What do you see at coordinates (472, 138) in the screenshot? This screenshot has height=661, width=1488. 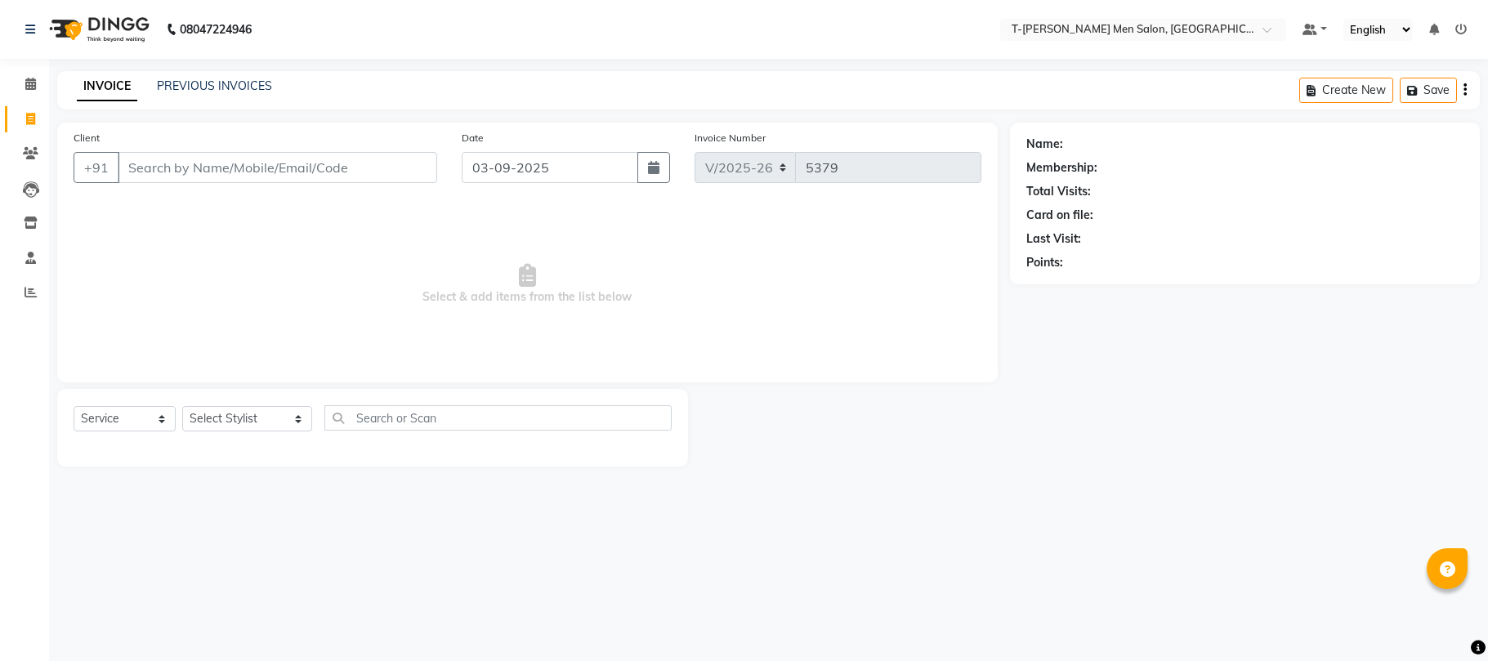 I see `label: Date` at bounding box center [472, 138].